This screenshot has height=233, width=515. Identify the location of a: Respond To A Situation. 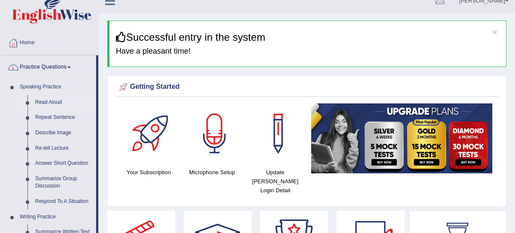
(63, 202).